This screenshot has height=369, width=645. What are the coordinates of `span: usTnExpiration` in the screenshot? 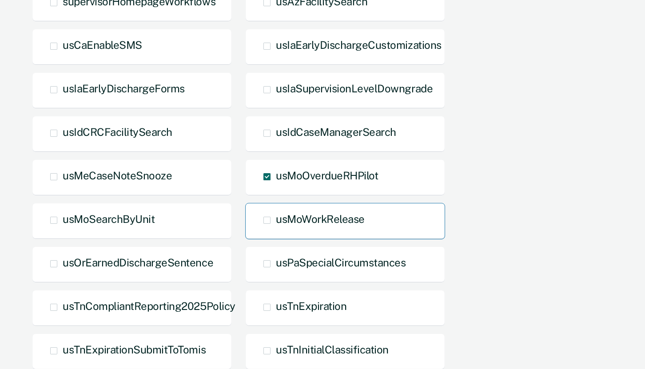 It's located at (311, 306).